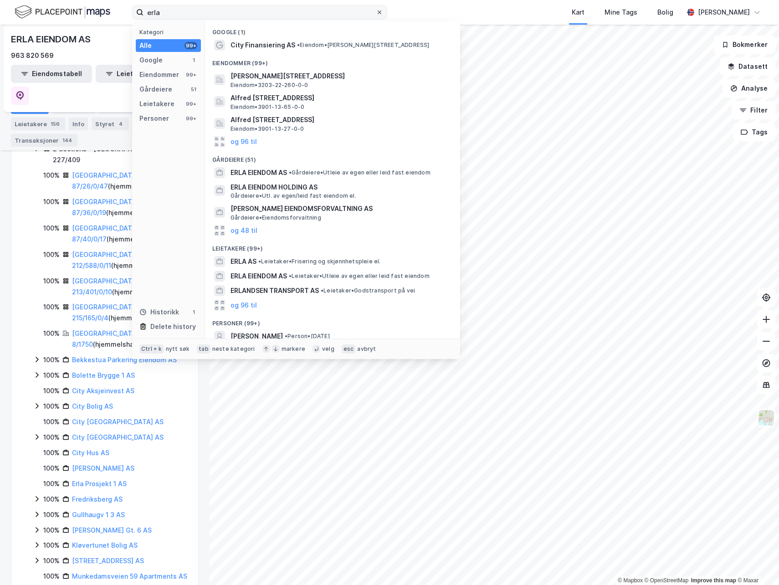 This screenshot has height=585, width=779. I want to click on a: OpenStreetMap, so click(666, 580).